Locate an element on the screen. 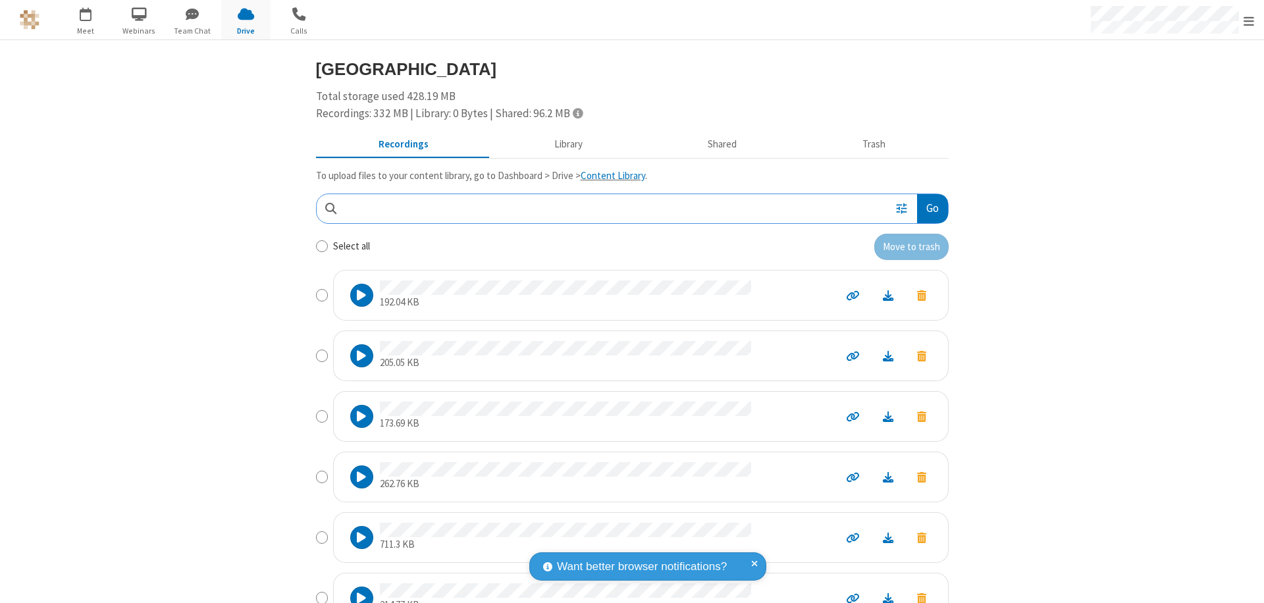 Image resolution: width=1264 pixels, height=603 pixels. p: 192.04 KB is located at coordinates (566, 302).